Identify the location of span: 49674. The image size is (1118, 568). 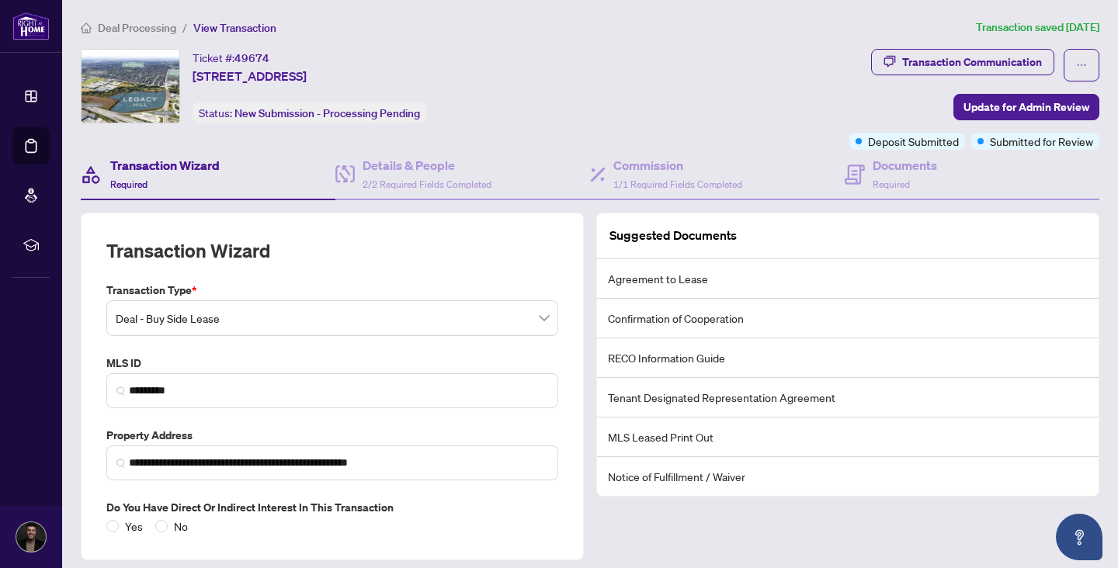
(252, 58).